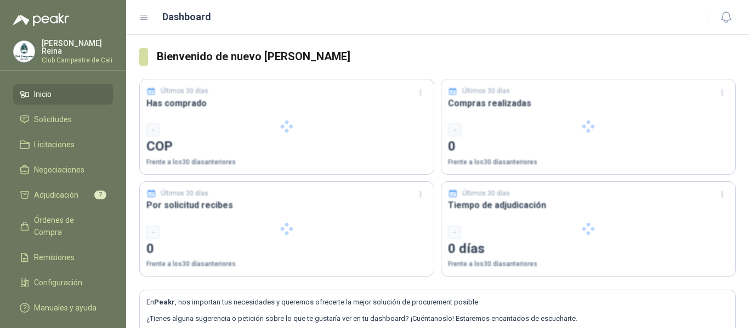  I want to click on a: Solicitudes, so click(63, 120).